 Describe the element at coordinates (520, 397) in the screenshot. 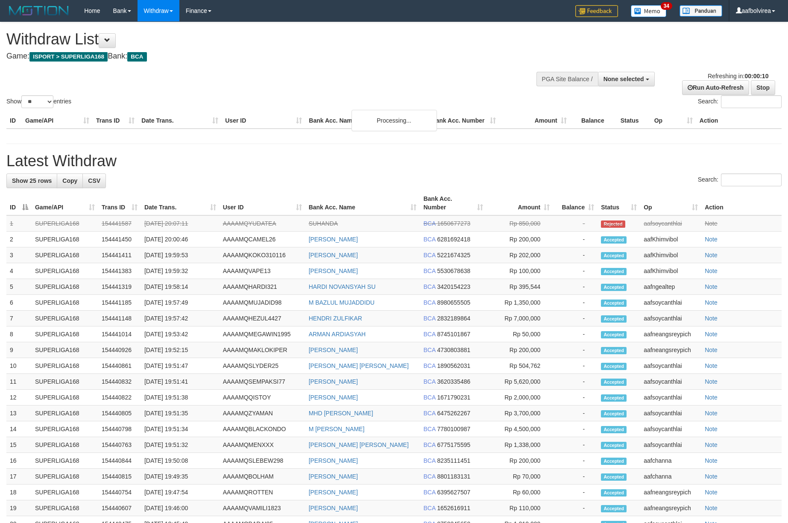

I see `td: Rp 2,000,000` at that location.